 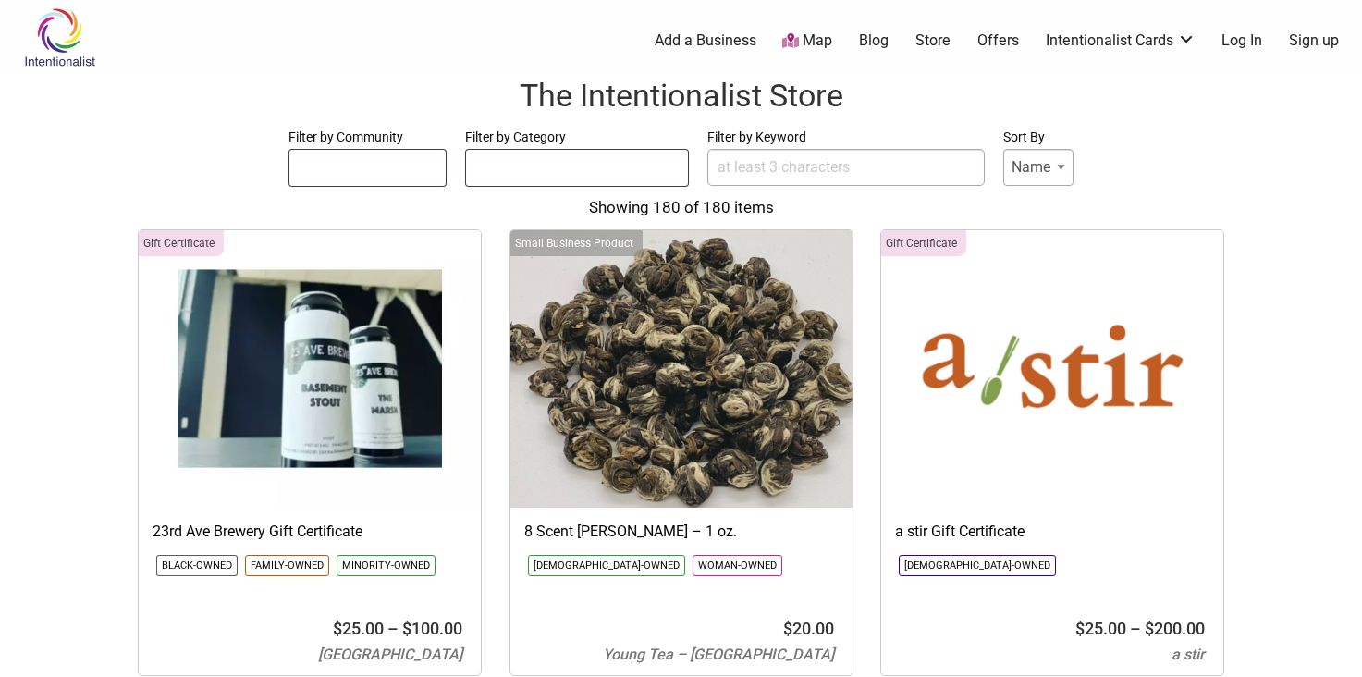 What do you see at coordinates (1038, 137) in the screenshot?
I see `label: Sort By` at bounding box center [1038, 137].